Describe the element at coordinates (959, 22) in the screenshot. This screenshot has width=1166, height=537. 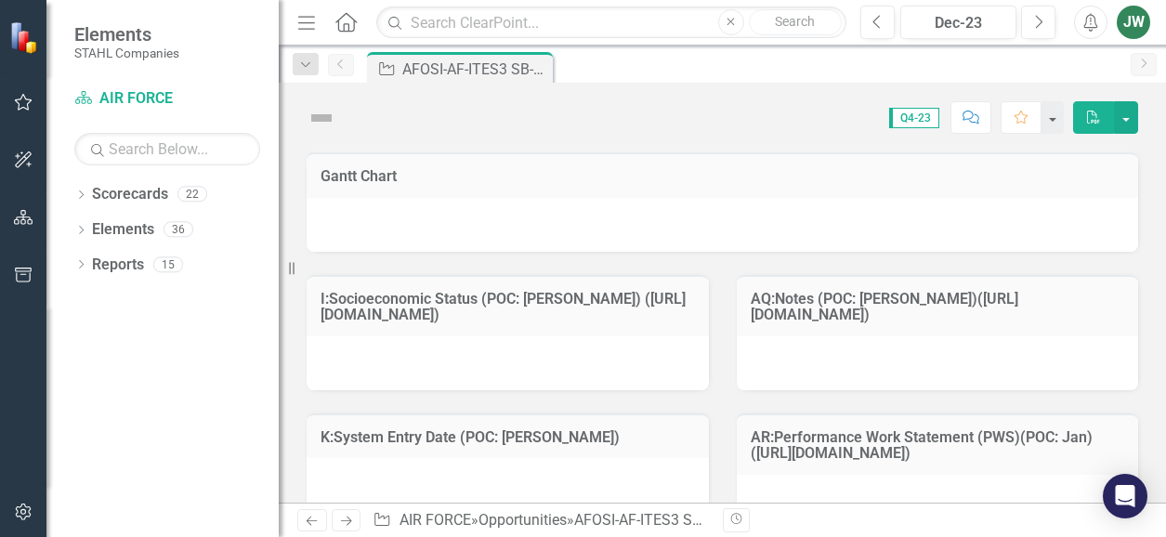
I see `button: Dec-23` at that location.